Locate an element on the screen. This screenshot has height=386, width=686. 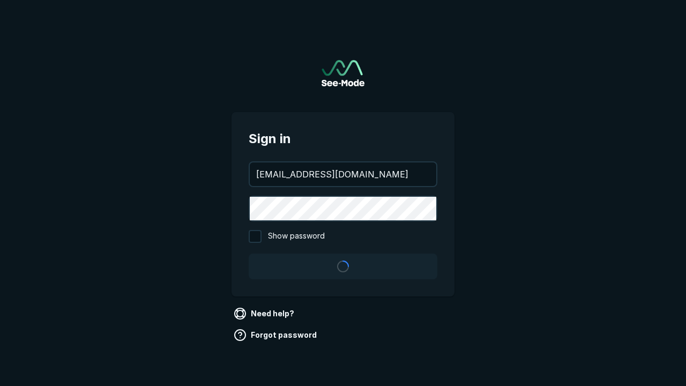
a: Go to sign in is located at coordinates (343, 73).